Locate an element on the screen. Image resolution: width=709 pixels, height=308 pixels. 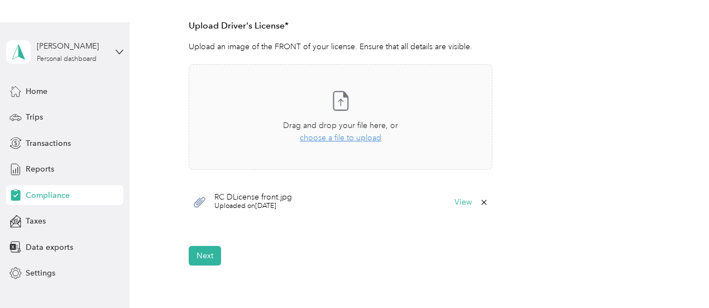
div: Personal dashboard is located at coordinates (66, 59).